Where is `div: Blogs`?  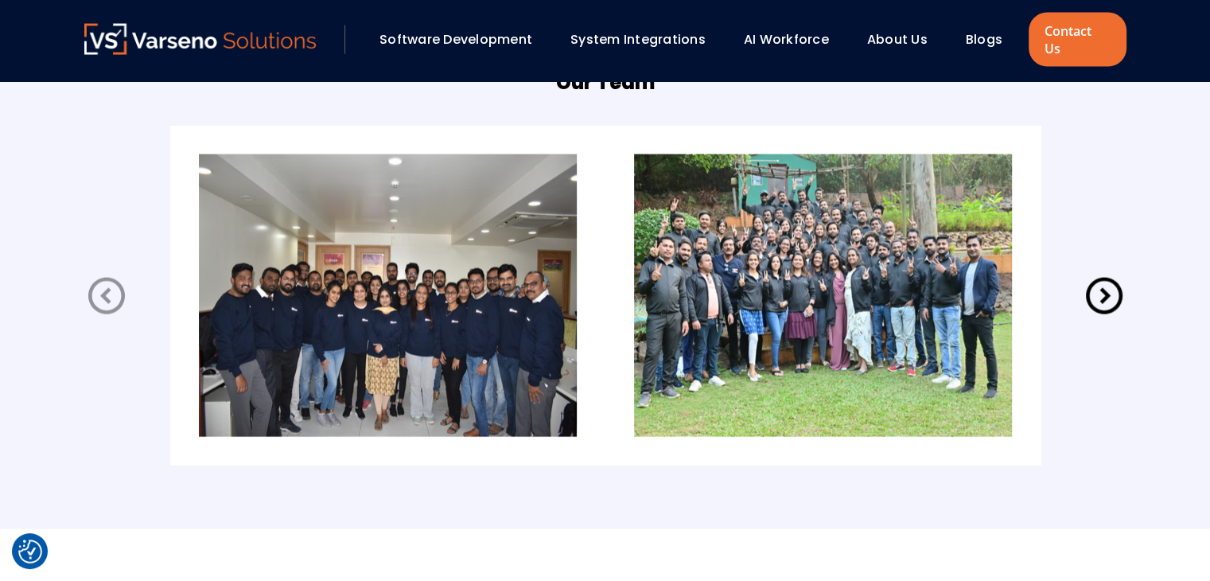 div: Blogs is located at coordinates (991, 40).